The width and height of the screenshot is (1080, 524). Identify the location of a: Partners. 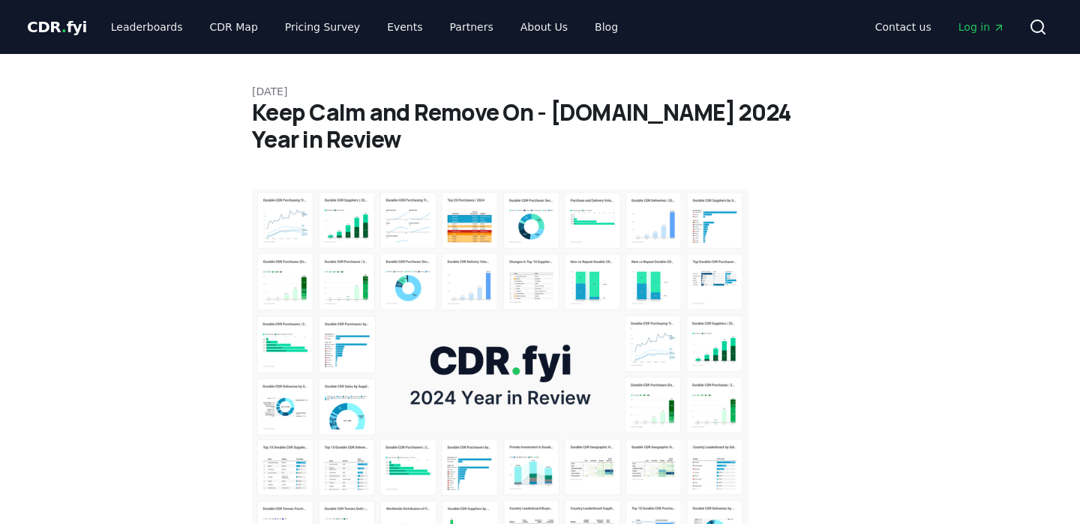
(472, 27).